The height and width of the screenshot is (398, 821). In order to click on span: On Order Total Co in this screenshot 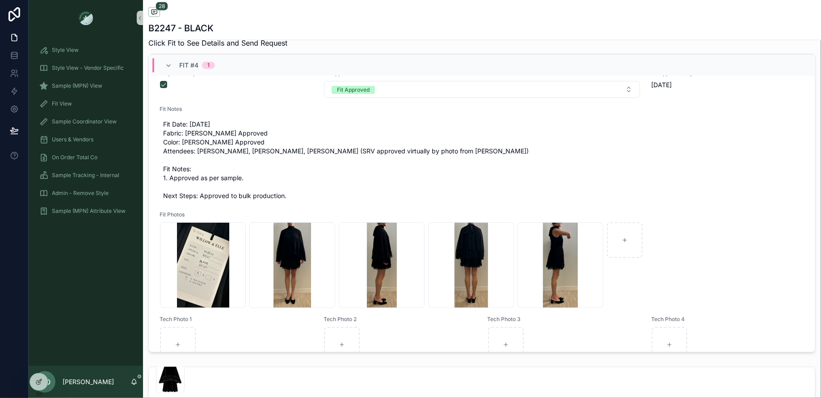, I will do `click(75, 157)`.